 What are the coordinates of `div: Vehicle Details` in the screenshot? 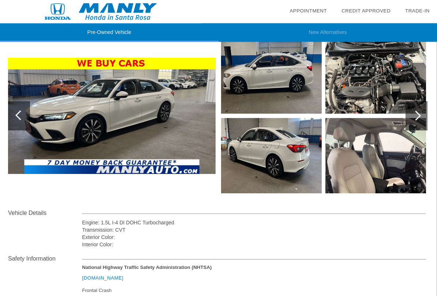 It's located at (45, 214).